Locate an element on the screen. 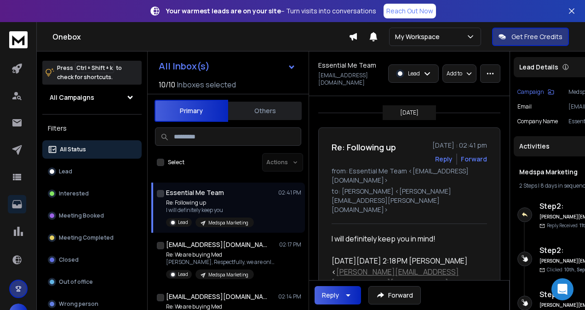 This screenshot has height=310, width=585. p: Re: We are buying Med is located at coordinates (221, 255).